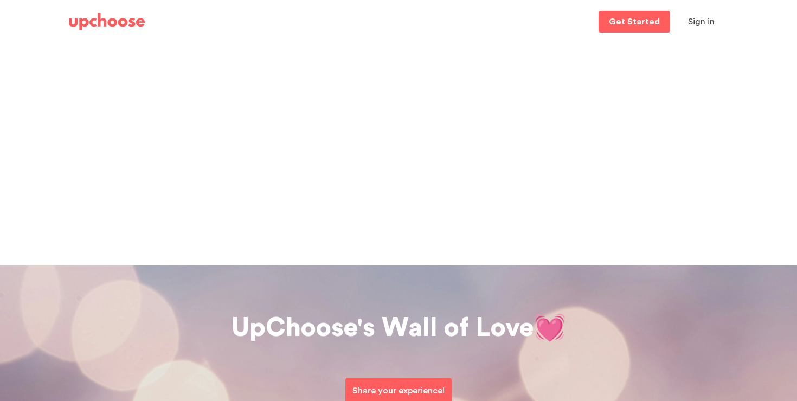 This screenshot has height=401, width=797. I want to click on p: Get Started, so click(634, 22).